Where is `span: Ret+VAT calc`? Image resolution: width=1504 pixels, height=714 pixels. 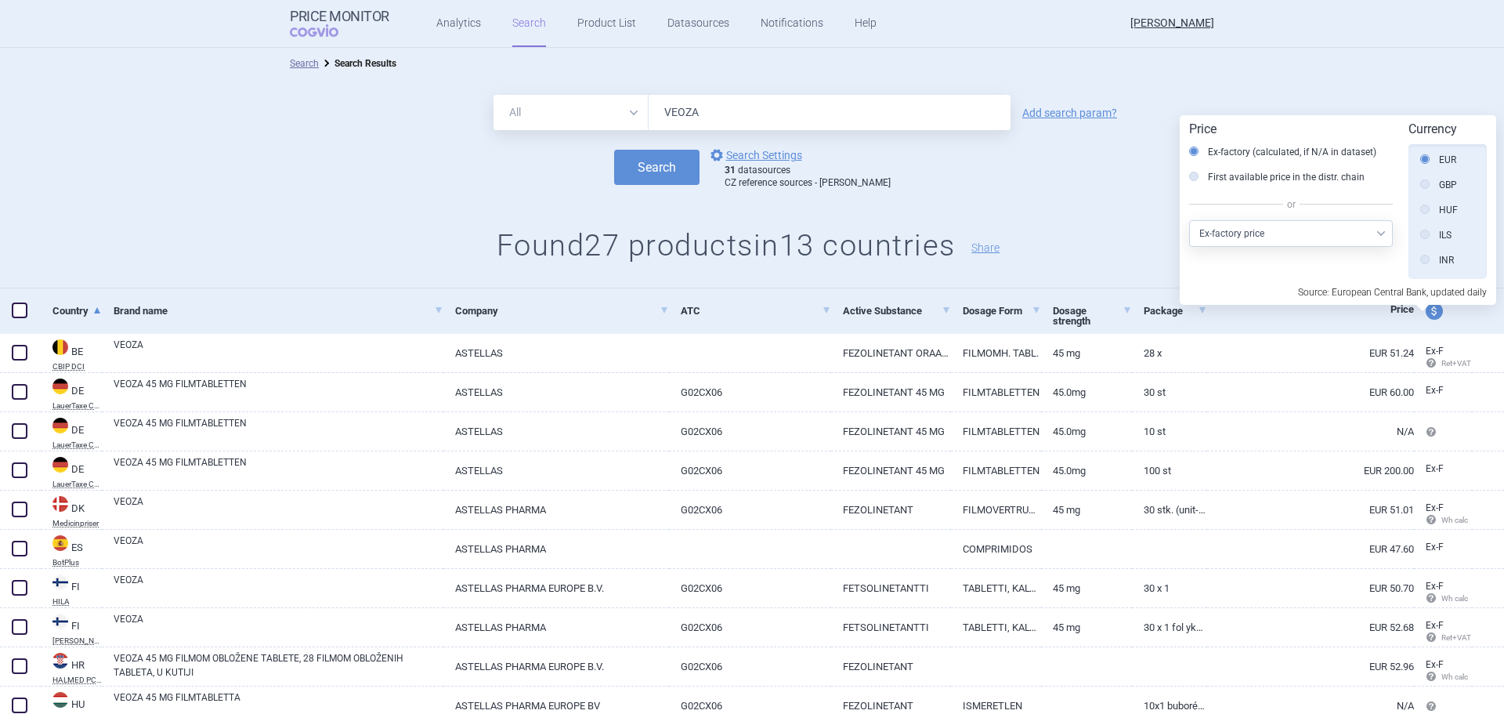
span: Ret+VAT calc is located at coordinates (1455, 637).